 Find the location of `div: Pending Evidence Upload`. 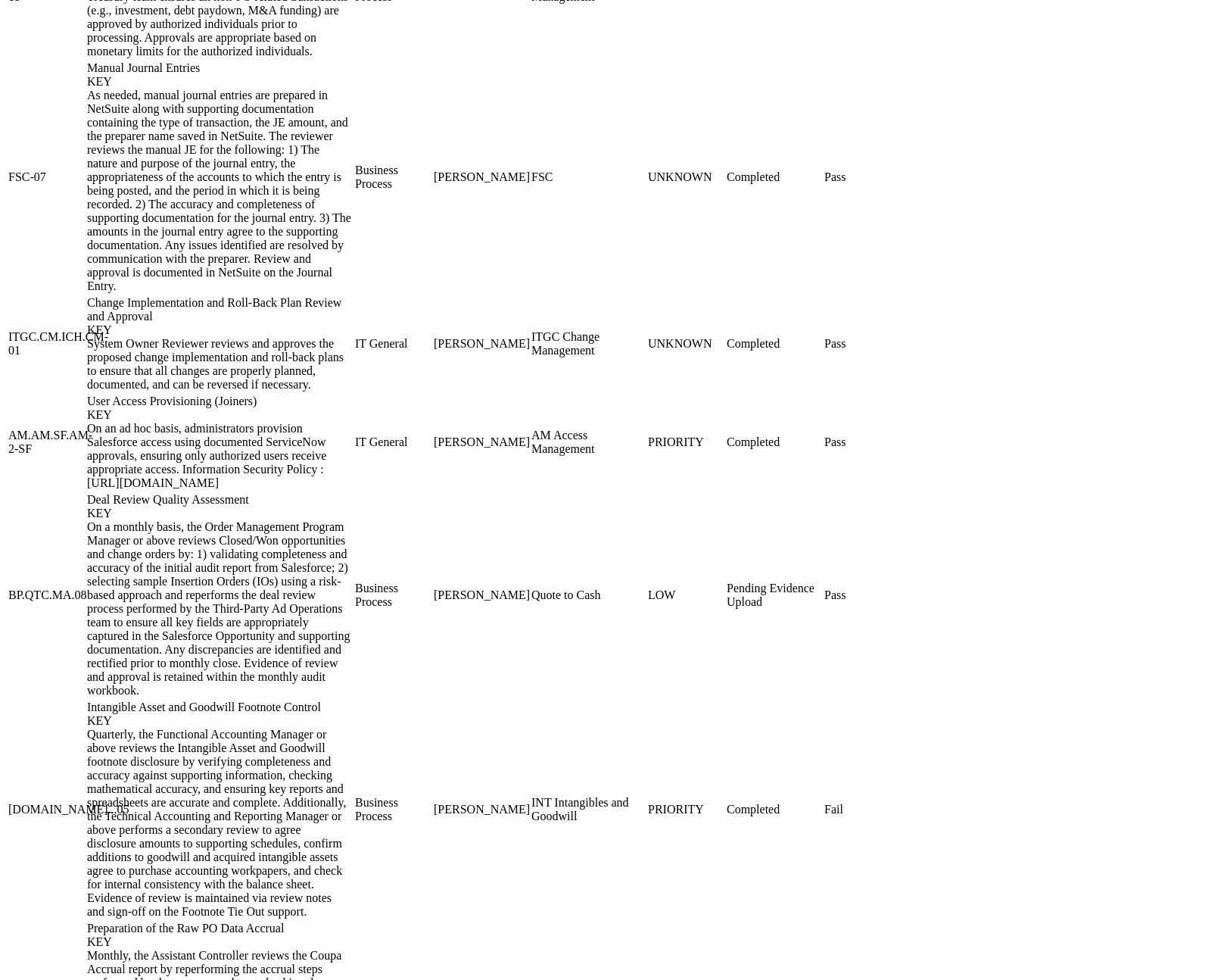

div: Pending Evidence Upload is located at coordinates (774, 595).